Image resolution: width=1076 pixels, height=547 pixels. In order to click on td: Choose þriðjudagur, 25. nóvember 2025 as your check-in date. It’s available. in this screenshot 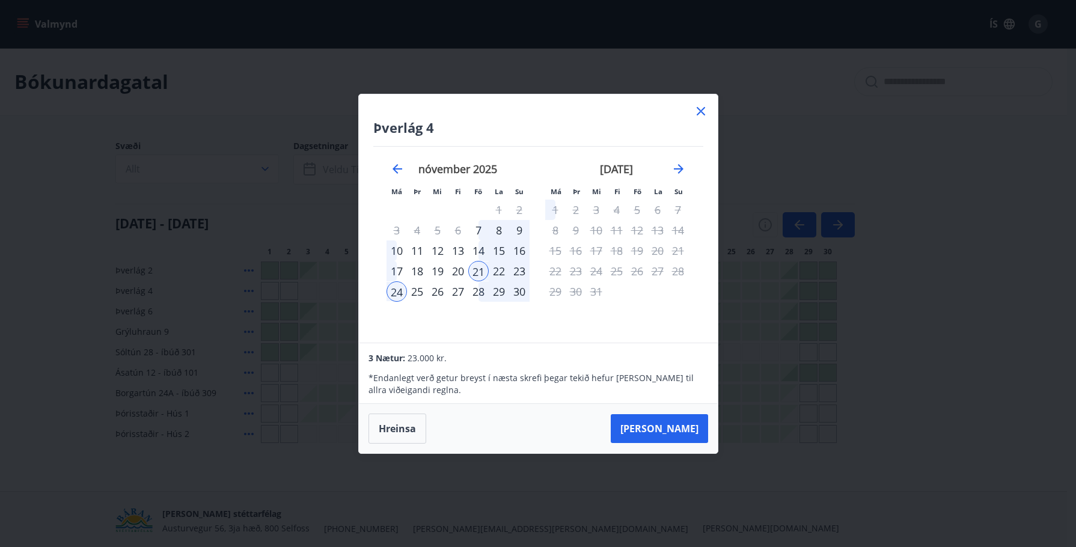, I will do `click(417, 291)`.